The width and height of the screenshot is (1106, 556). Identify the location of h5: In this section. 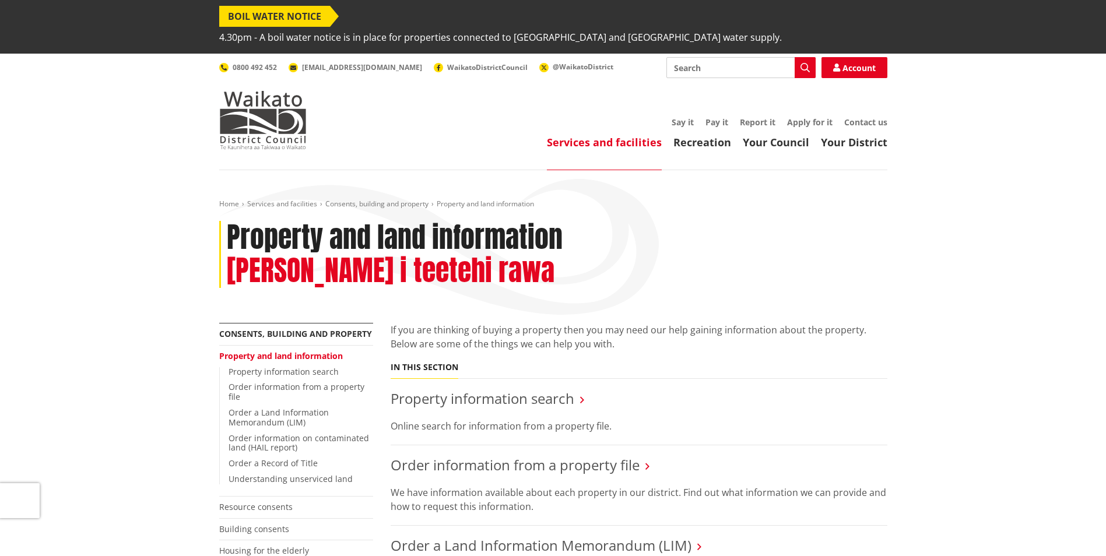
(424, 367).